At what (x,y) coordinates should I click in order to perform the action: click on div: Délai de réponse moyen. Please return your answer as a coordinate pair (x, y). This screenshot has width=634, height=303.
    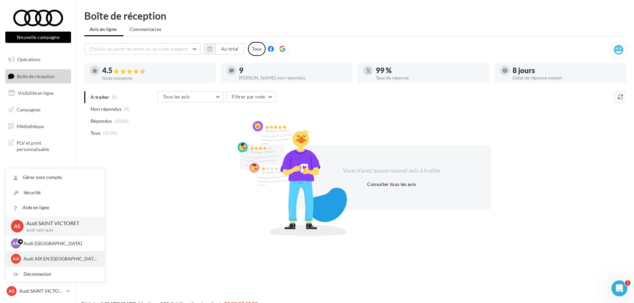
    Looking at the image, I should click on (567, 78).